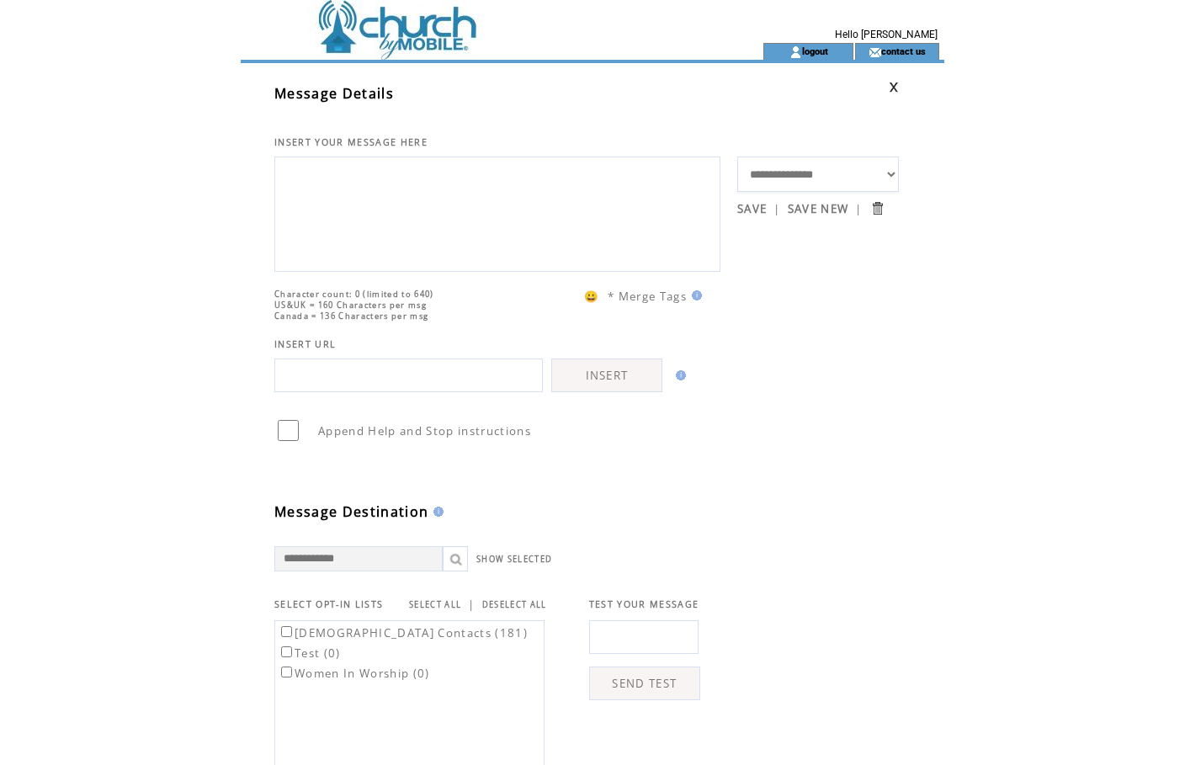  Describe the element at coordinates (351, 316) in the screenshot. I see `span: Canada = 136 Characters per msg` at that location.